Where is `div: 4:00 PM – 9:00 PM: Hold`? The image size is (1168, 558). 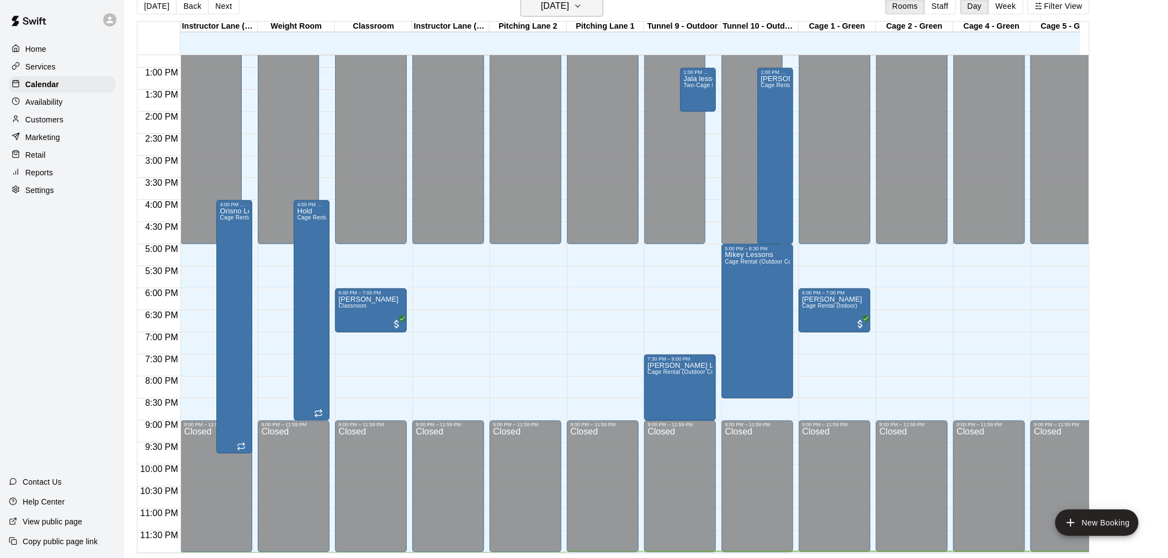 div: 4:00 PM – 9:00 PM: Hold is located at coordinates (311, 311).